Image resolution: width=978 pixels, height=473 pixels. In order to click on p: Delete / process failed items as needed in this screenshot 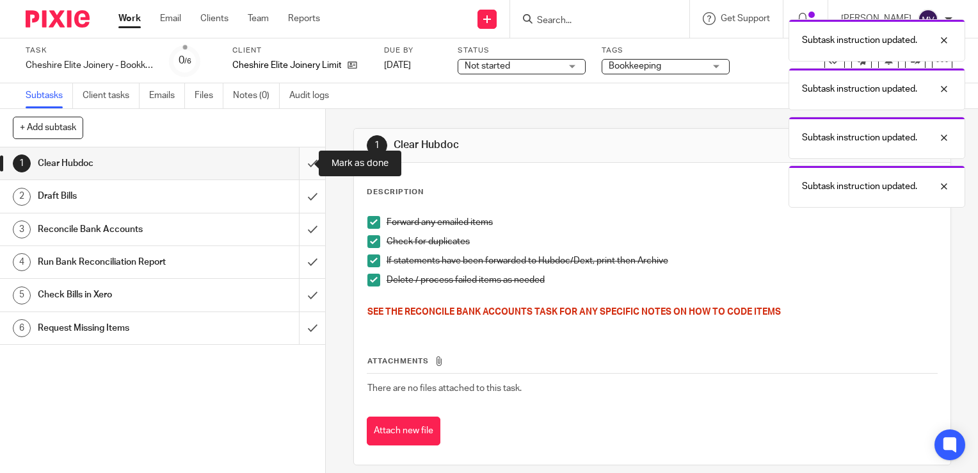, I will do `click(662, 280)`.